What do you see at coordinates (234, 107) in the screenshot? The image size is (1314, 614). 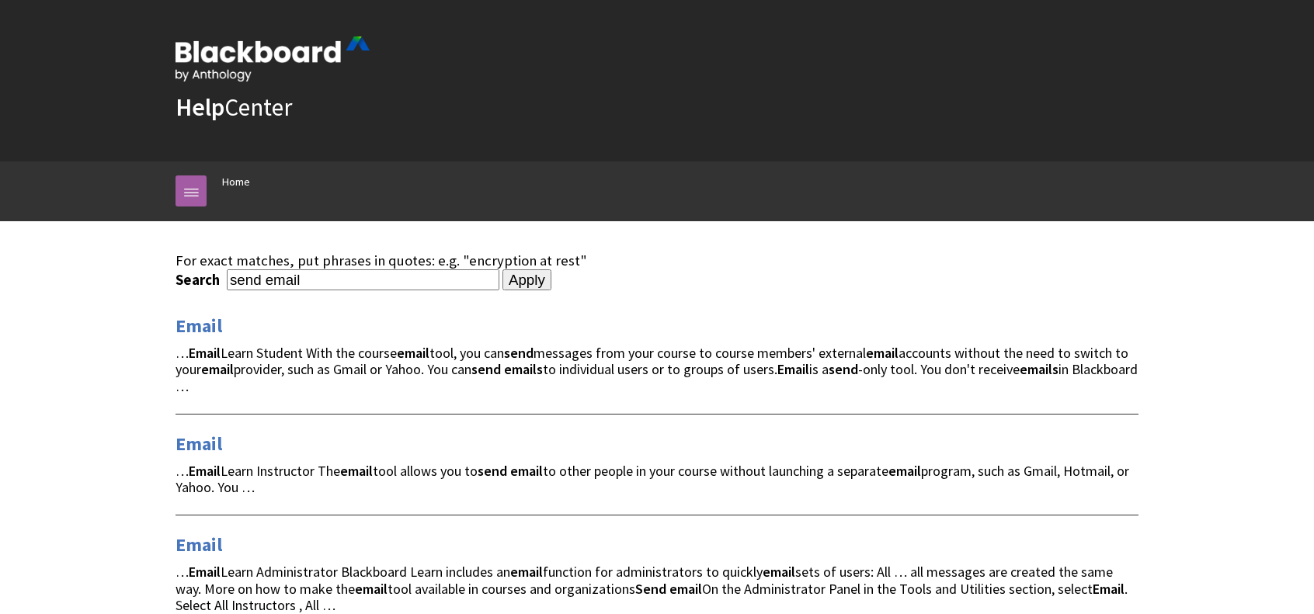 I see `a: HelpCenter` at bounding box center [234, 107].